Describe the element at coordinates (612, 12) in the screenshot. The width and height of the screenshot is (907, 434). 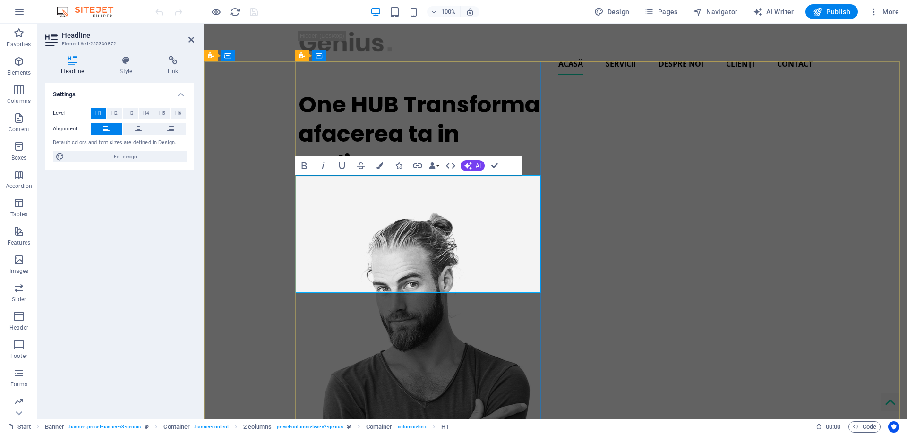
I see `button: Design` at that location.